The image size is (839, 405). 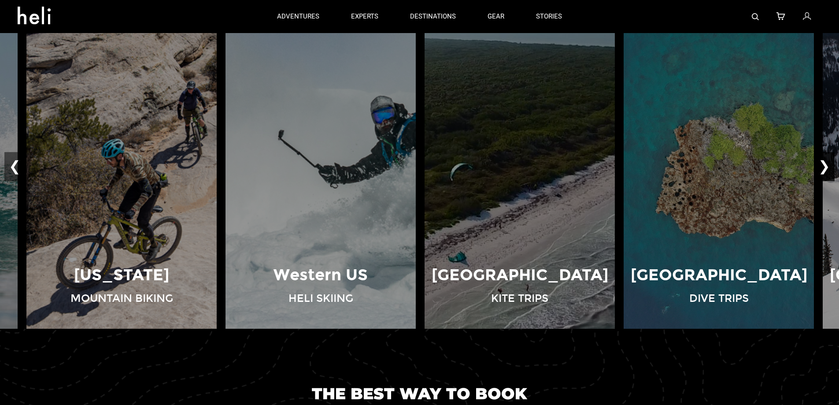 I want to click on p: adventures, so click(x=298, y=16).